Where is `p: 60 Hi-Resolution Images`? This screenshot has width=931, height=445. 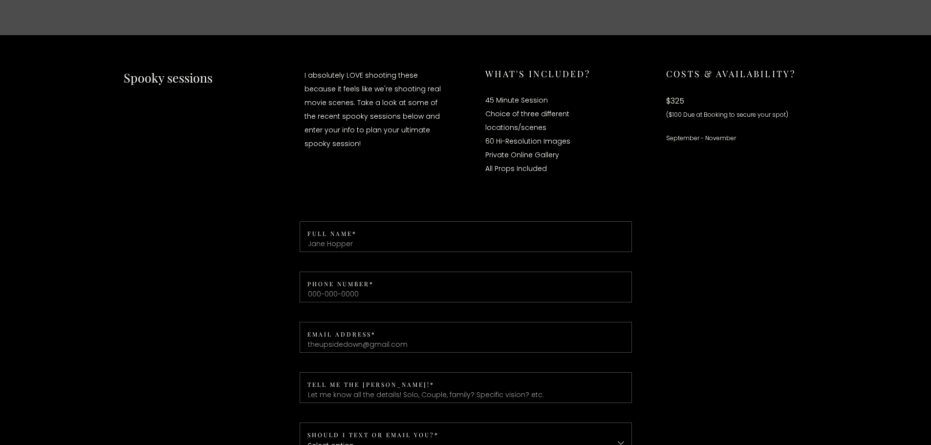 p: 60 Hi-Resolution Images is located at coordinates (556, 141).